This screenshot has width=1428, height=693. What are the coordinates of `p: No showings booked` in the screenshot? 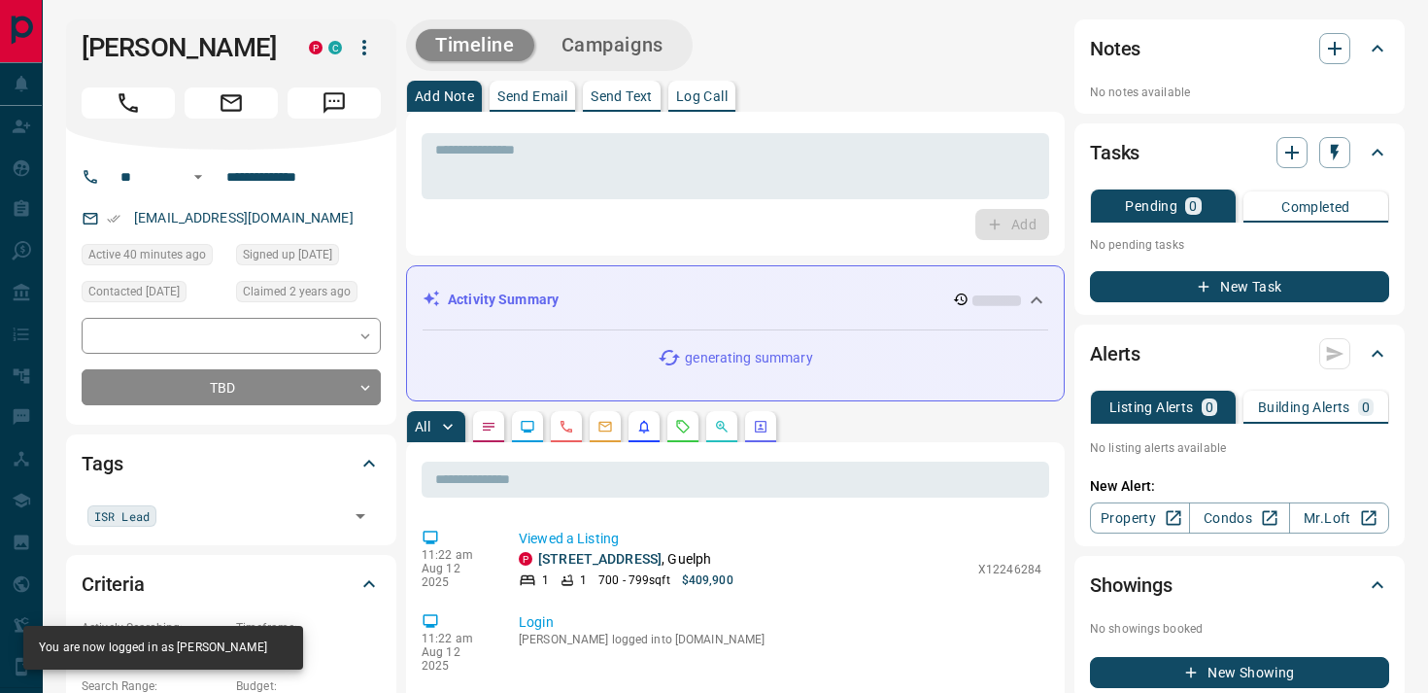 It's located at (1240, 629).